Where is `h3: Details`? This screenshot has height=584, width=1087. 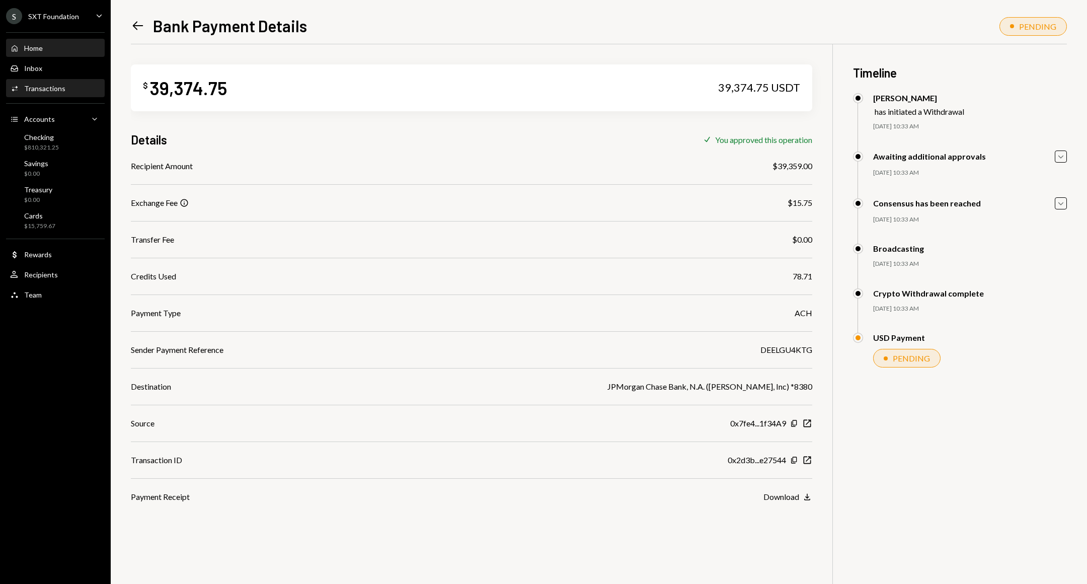 h3: Details is located at coordinates (149, 139).